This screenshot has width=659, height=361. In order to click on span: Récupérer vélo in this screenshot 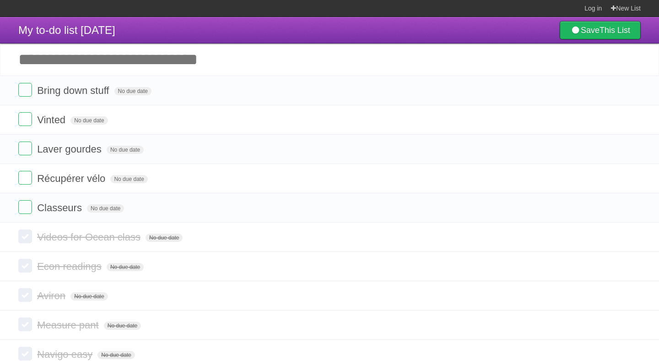, I will do `click(72, 178)`.